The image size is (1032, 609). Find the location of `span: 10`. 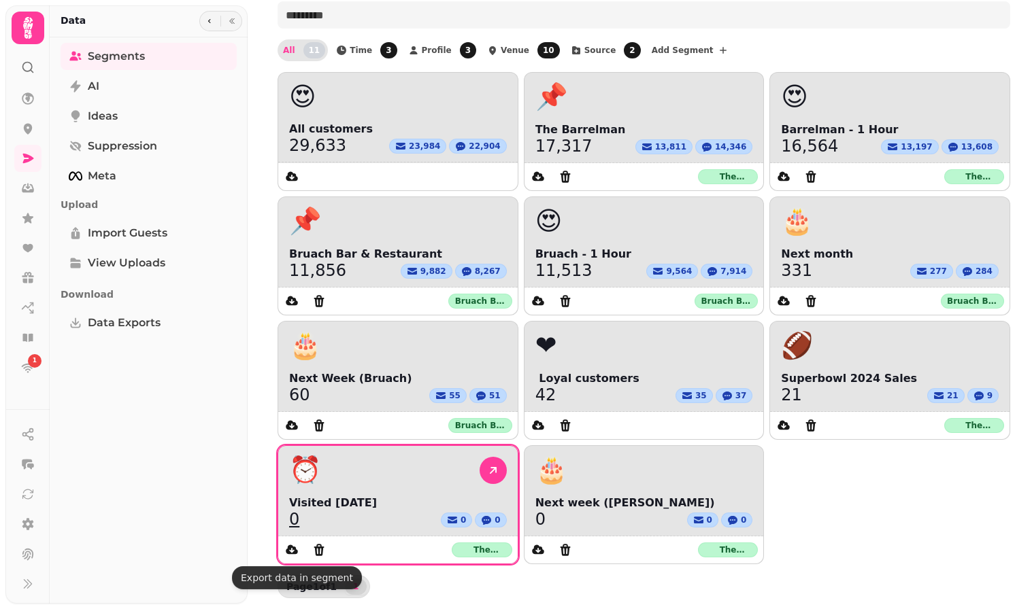

span: 10 is located at coordinates (548, 50).